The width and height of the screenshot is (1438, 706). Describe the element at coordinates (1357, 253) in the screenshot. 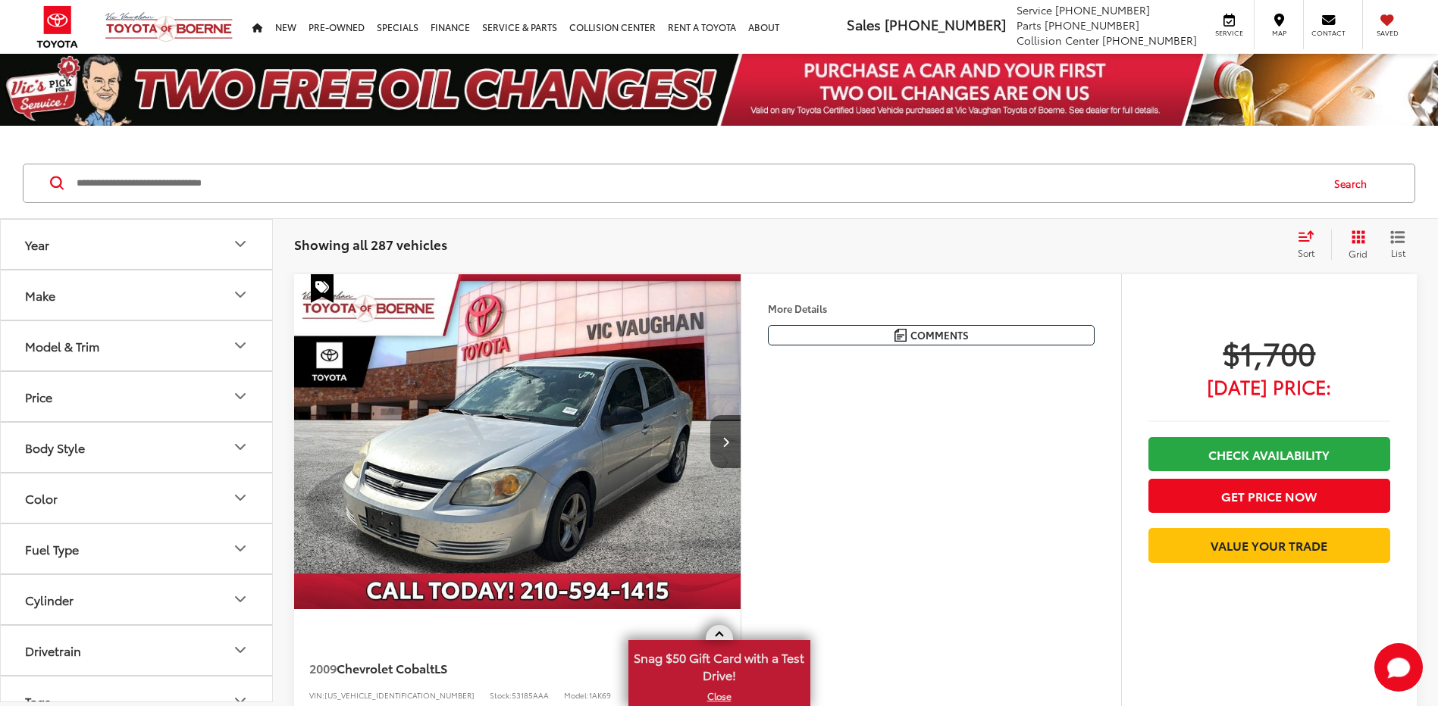

I see `span: Grid` at that location.